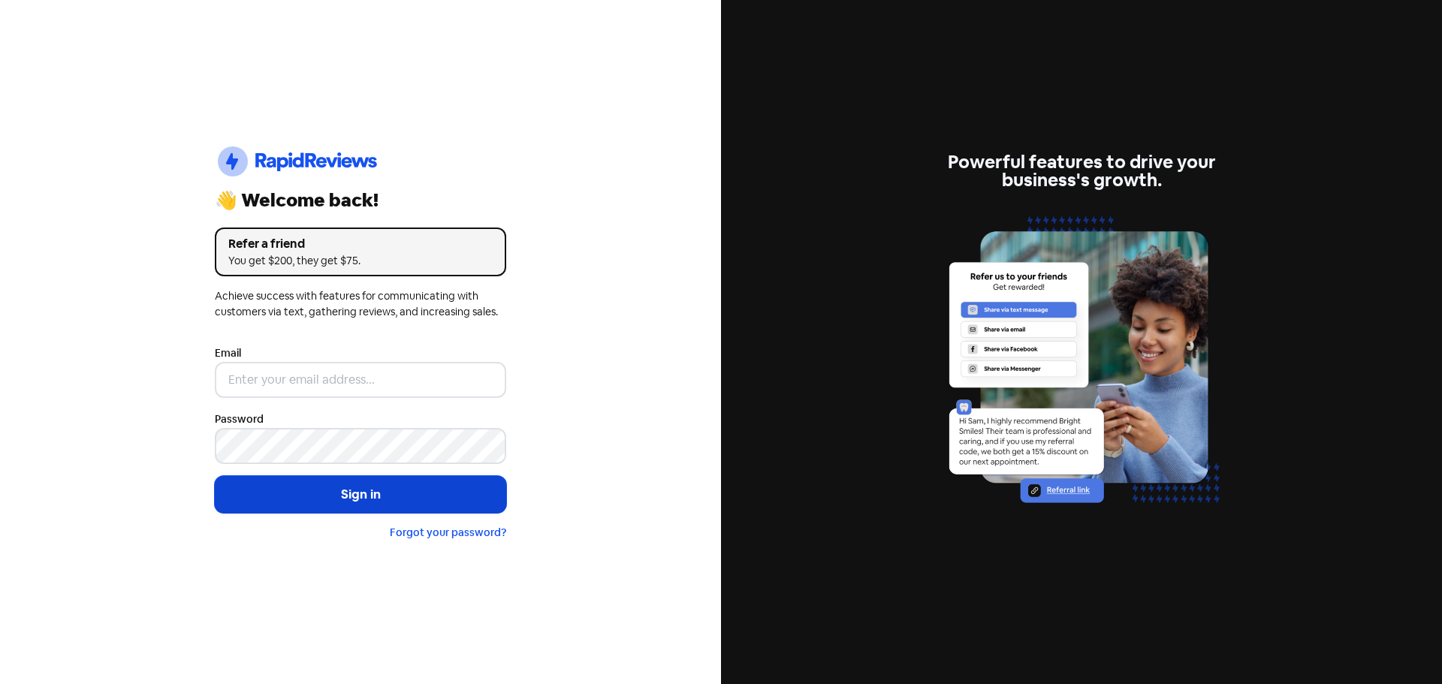  I want to click on div: Powerful features to drive your business's growth., so click(1082, 171).